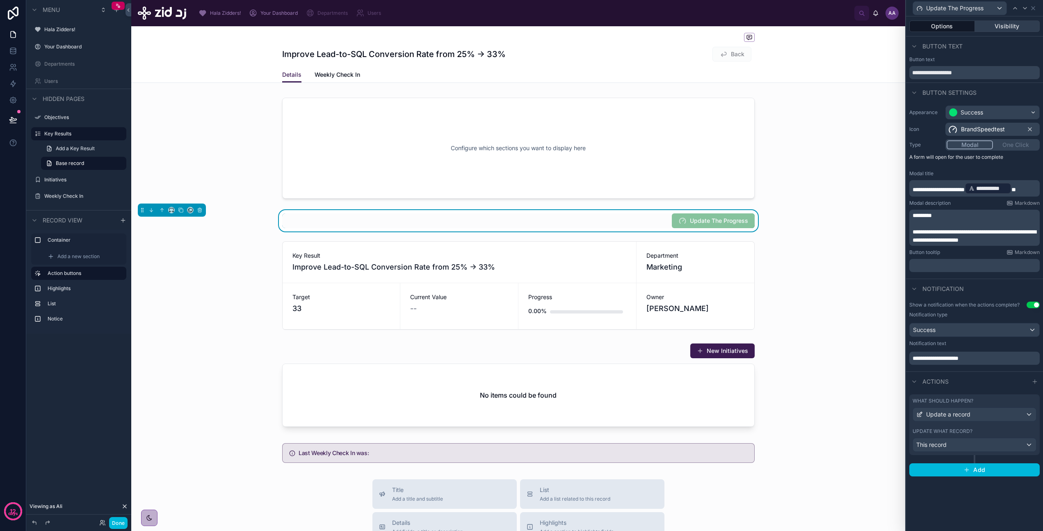  I want to click on span: Record view, so click(62, 220).